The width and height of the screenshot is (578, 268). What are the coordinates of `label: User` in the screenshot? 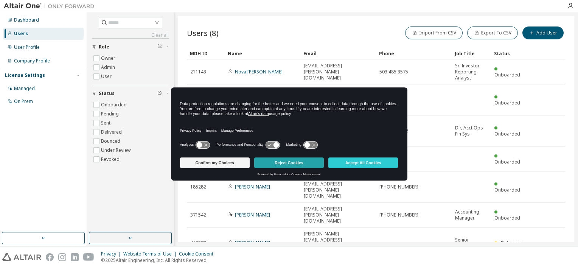 It's located at (107, 76).